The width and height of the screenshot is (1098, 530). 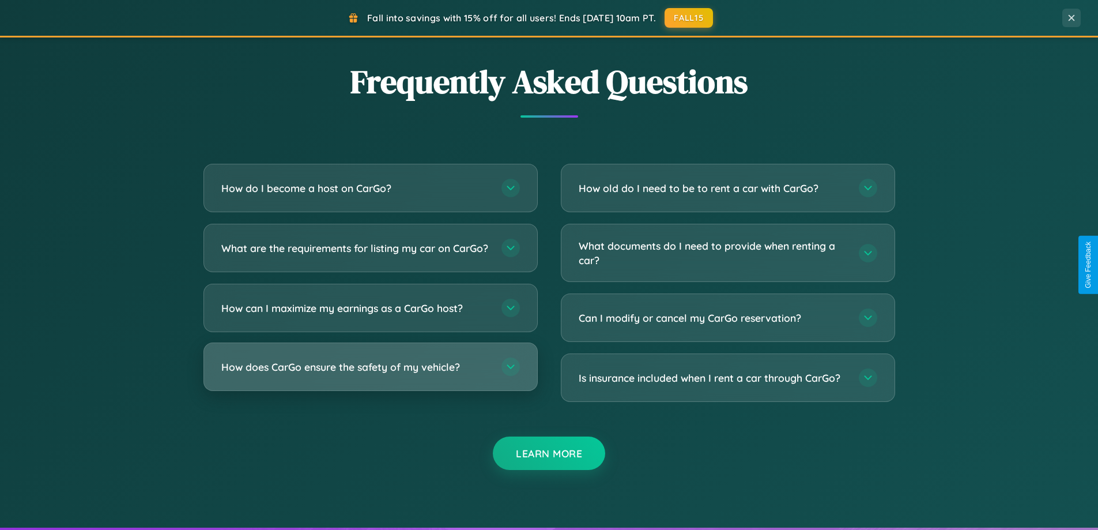 I want to click on h2: Frequently Asked Questions, so click(x=549, y=81).